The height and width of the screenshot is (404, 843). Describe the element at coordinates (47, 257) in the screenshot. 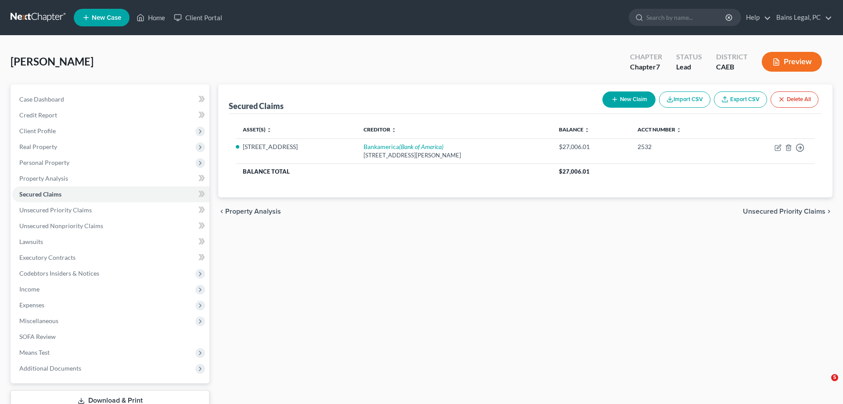

I see `span: Executory Contracts` at that location.